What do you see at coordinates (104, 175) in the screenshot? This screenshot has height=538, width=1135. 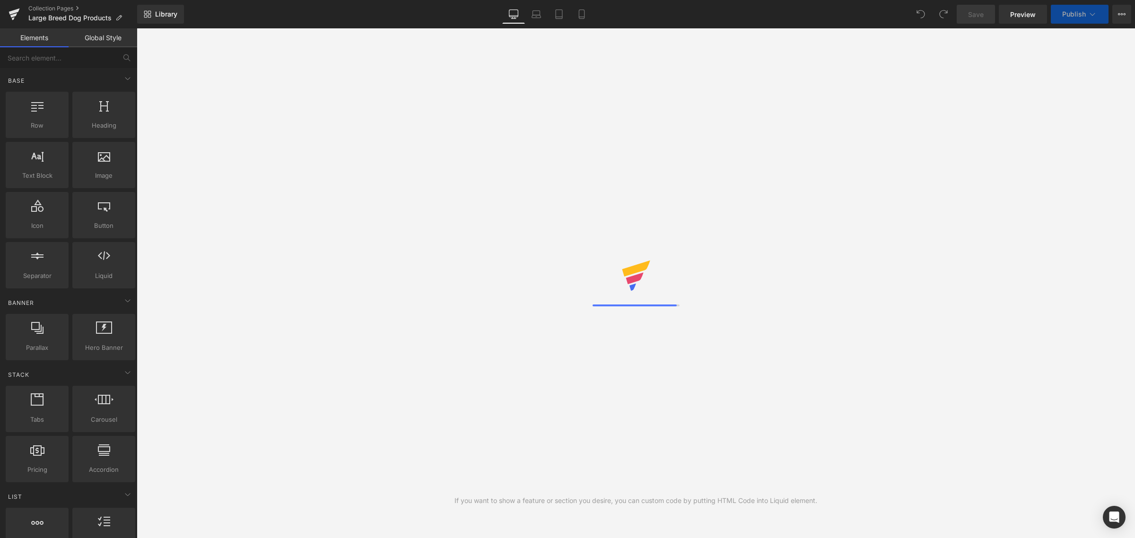 I see `span: Image` at bounding box center [104, 175].